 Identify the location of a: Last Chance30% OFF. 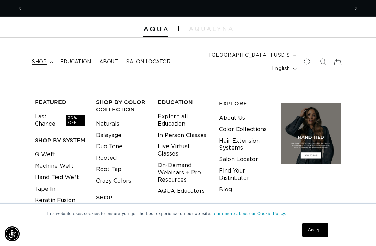
(60, 120).